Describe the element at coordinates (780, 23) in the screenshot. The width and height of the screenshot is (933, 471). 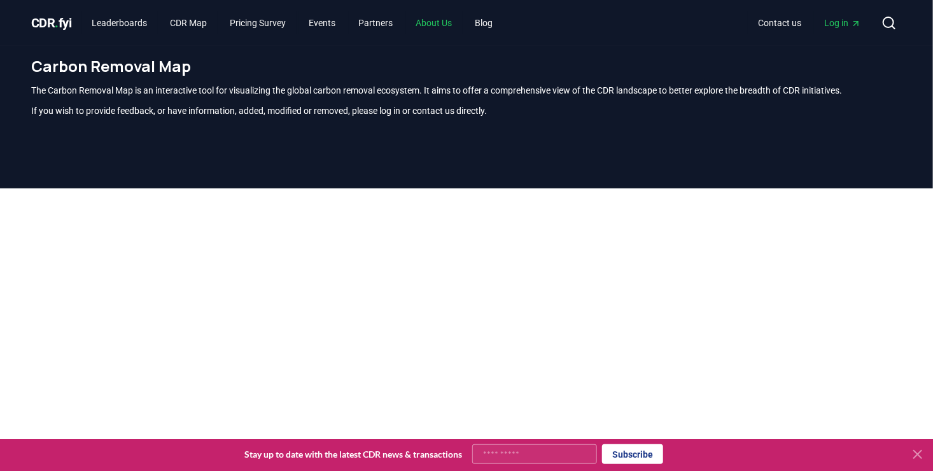
I see `a: Contact us` at that location.